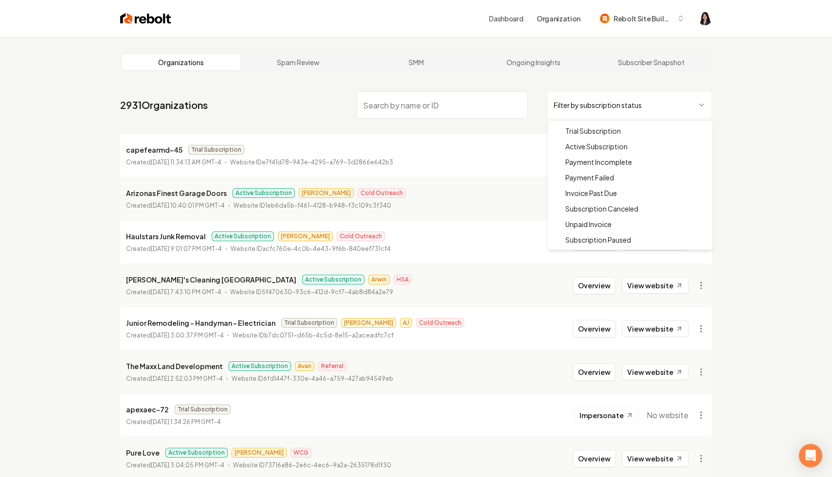 Image resolution: width=832 pixels, height=477 pixels. What do you see at coordinates (588, 224) in the screenshot?
I see `span: Unpaid Invoice` at bounding box center [588, 224].